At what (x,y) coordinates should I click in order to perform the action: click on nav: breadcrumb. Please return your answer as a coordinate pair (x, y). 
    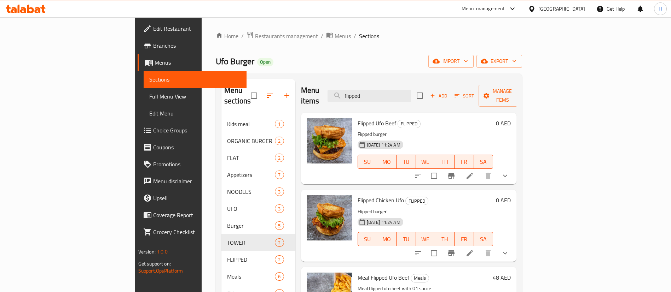
    Looking at the image, I should click on (369, 36).